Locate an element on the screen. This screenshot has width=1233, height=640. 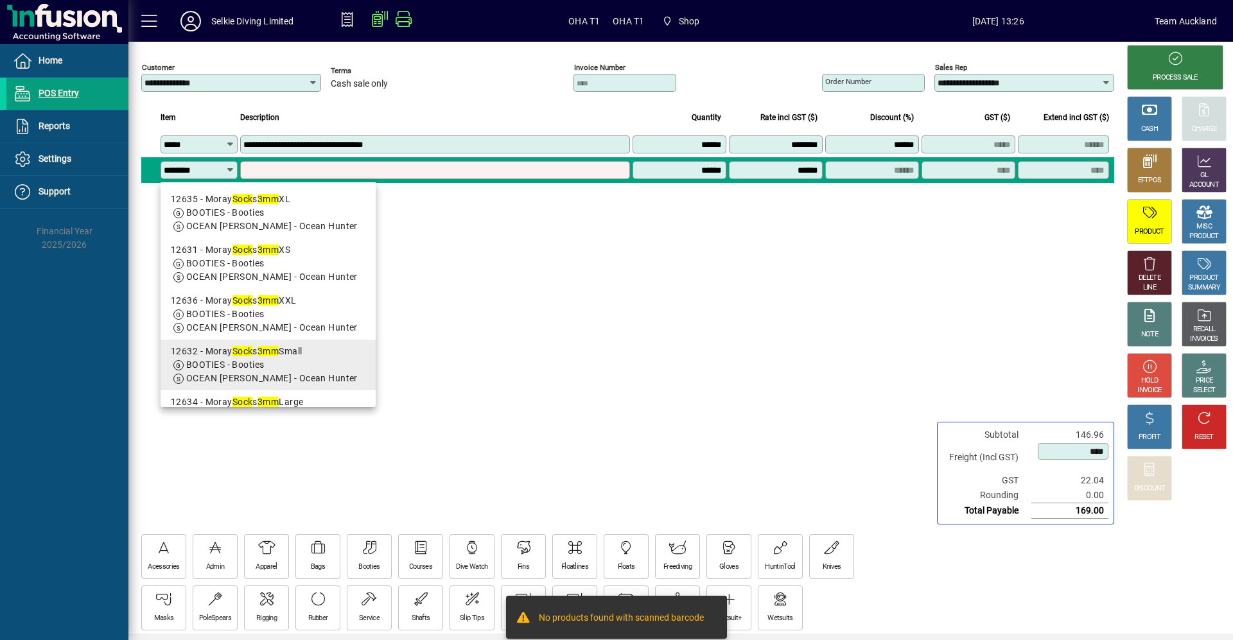
div: SUMMARY is located at coordinates (1204, 288).